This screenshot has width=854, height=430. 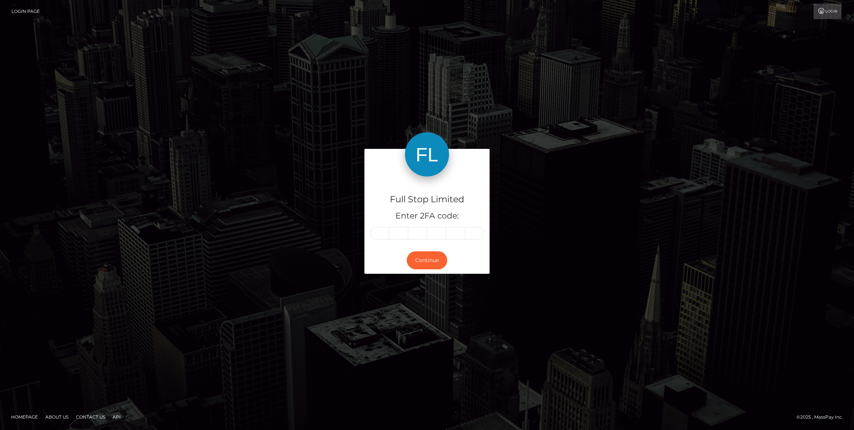 What do you see at coordinates (25, 11) in the screenshot?
I see `a: Login Page` at bounding box center [25, 11].